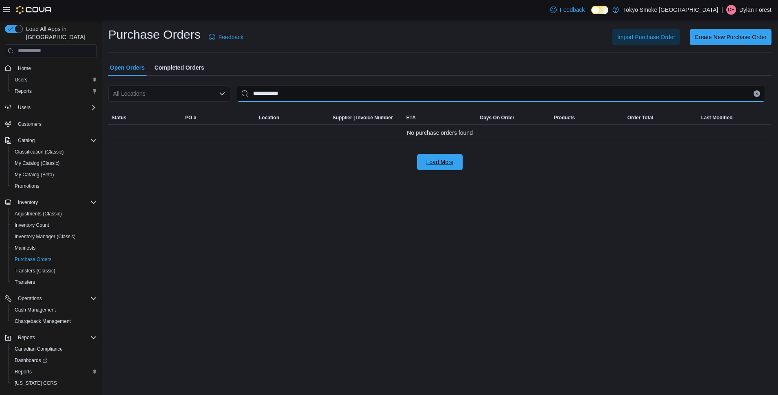 The image size is (778, 395). What do you see at coordinates (732, 10) in the screenshot?
I see `span: DF` at bounding box center [732, 10].